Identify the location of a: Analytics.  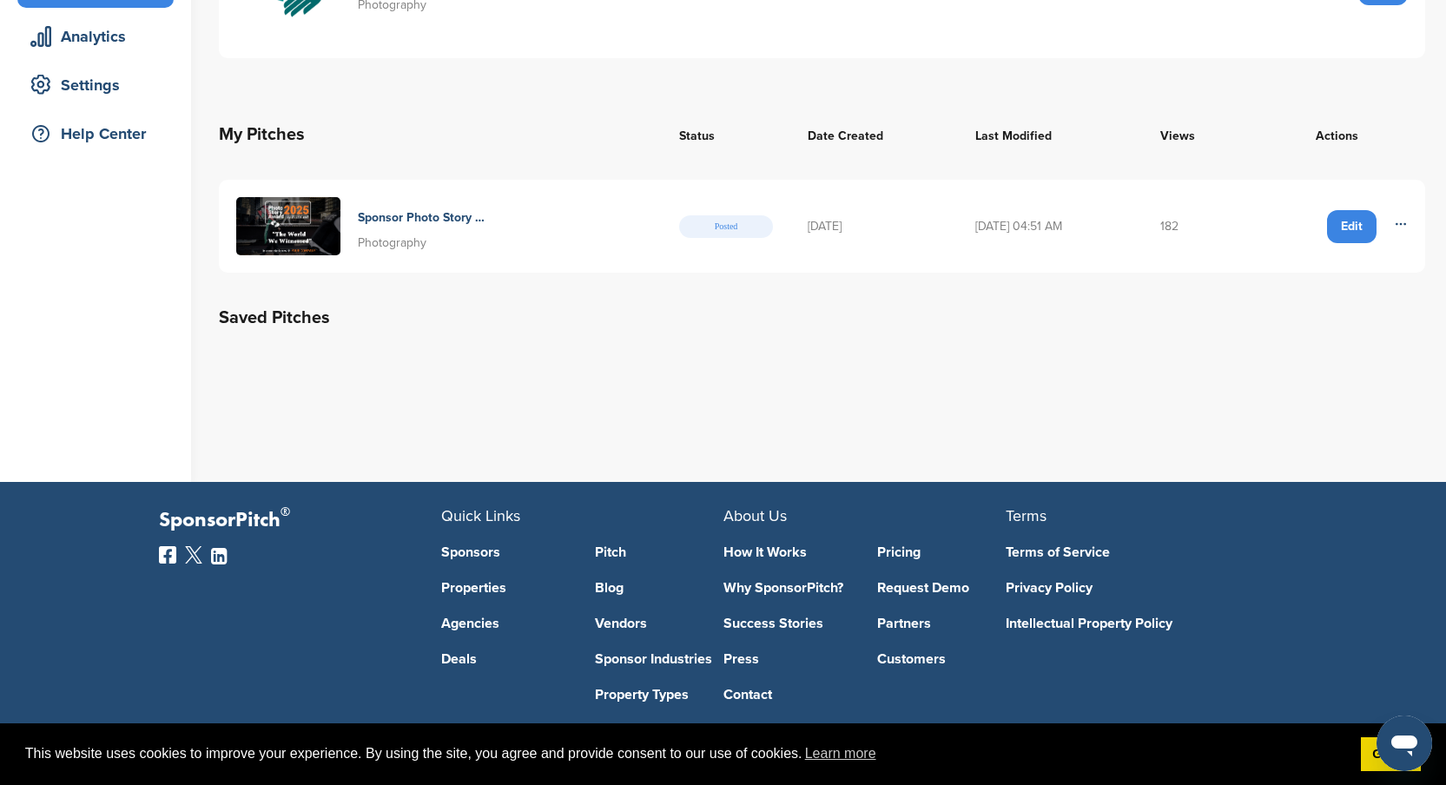
(96, 36).